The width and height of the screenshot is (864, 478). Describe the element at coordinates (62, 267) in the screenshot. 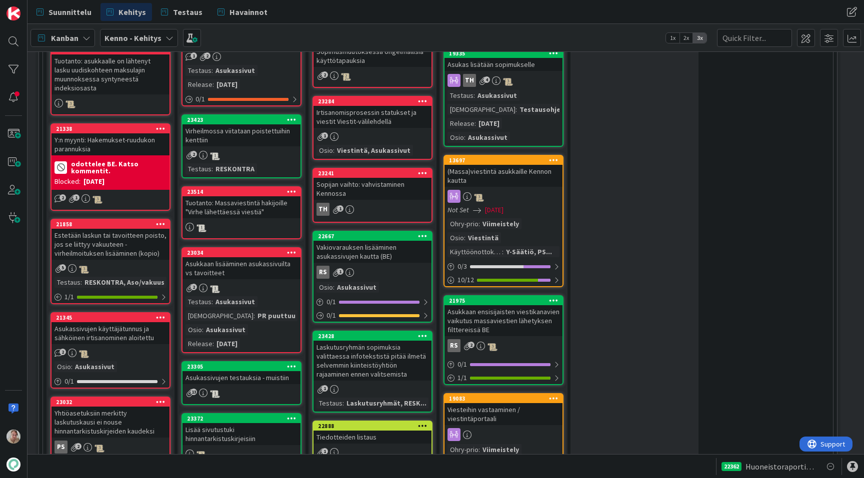

I see `span: 5` at that location.